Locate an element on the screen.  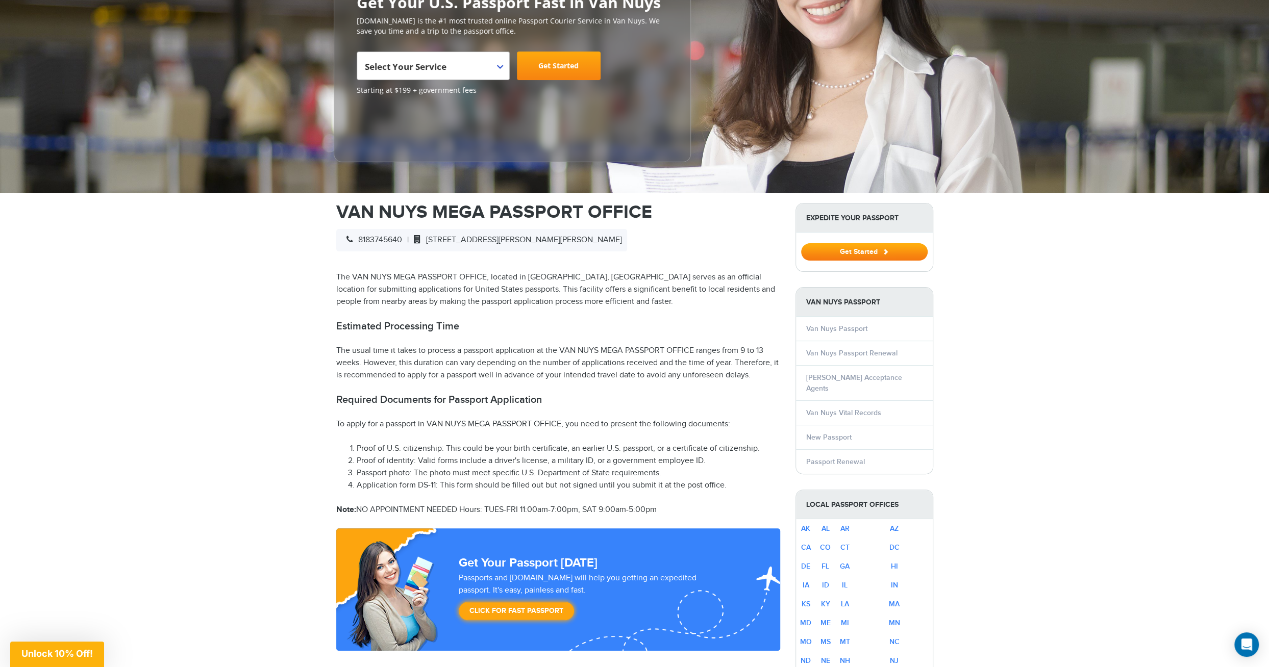
div: Unlock 10% Off! is located at coordinates (57, 655).